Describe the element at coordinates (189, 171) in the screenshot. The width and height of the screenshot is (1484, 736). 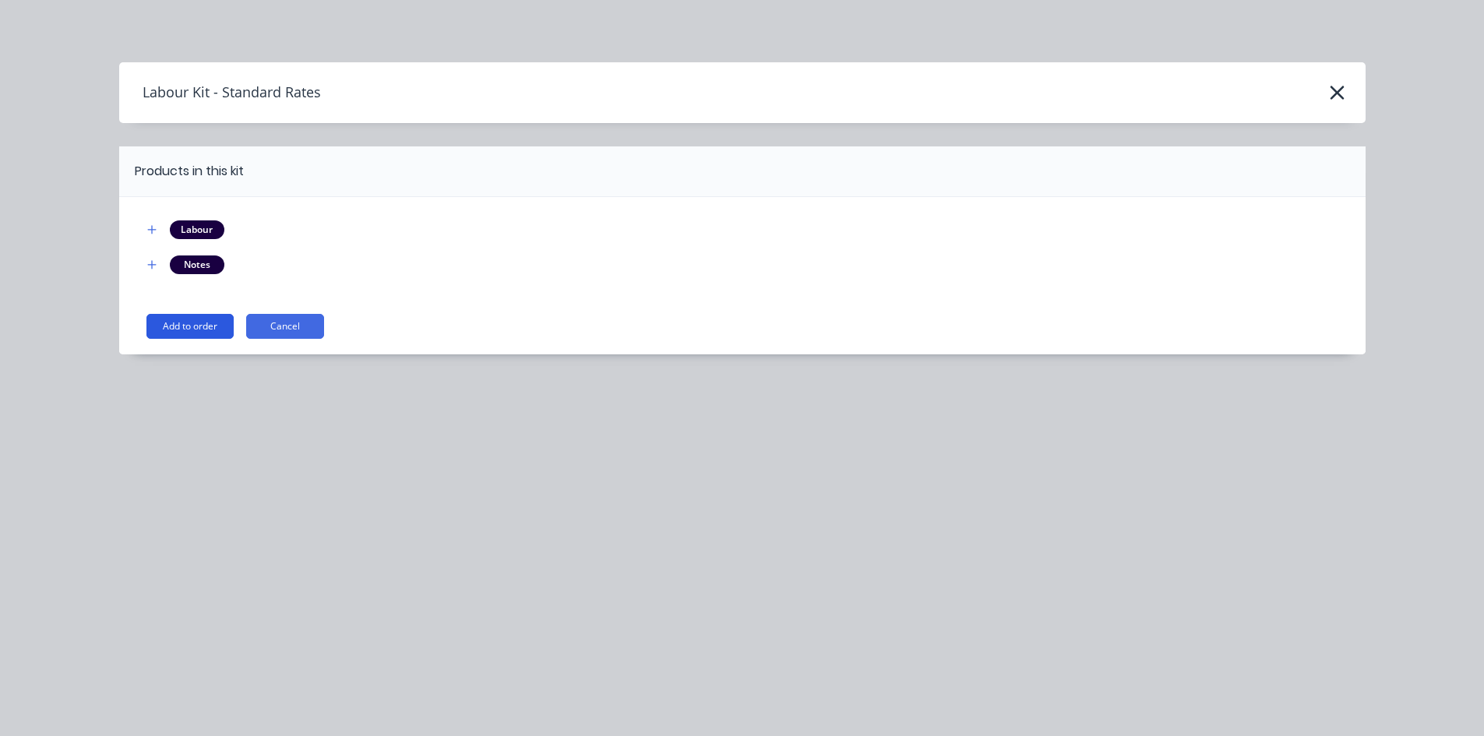
I see `div: Products in this kit` at that location.